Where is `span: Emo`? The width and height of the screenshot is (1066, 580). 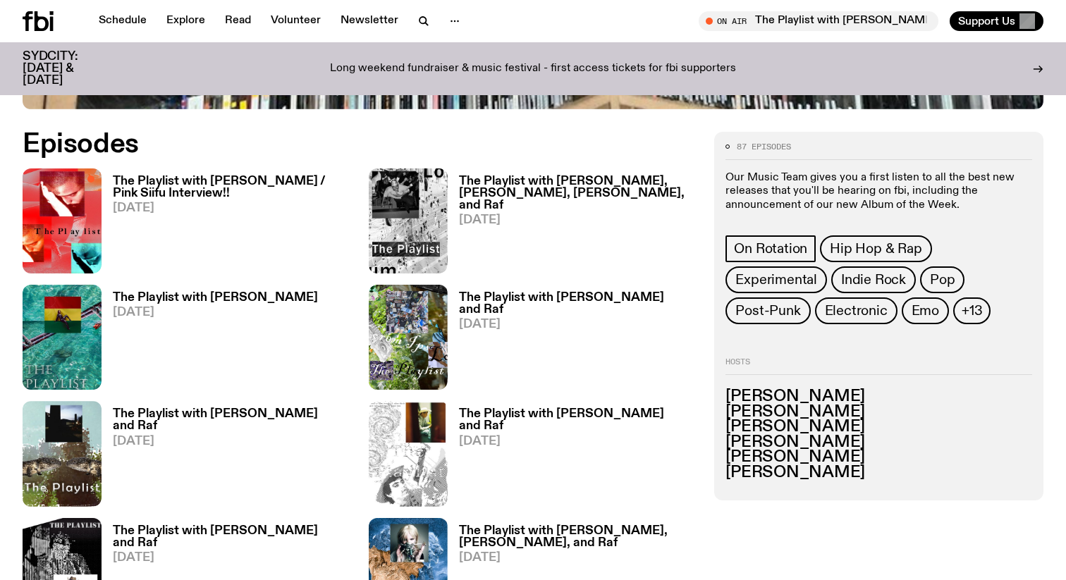 span: Emo is located at coordinates (925, 311).